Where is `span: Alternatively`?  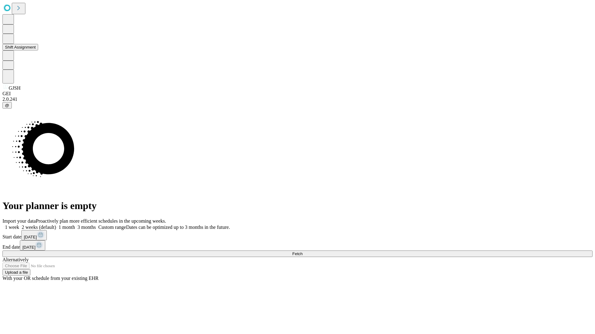
span: Alternatively is located at coordinates (15, 260).